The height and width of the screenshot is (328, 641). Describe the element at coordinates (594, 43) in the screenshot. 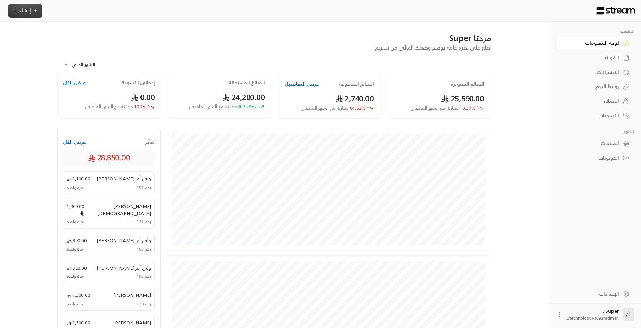

I see `a: لوحة المعلومات` at that location.